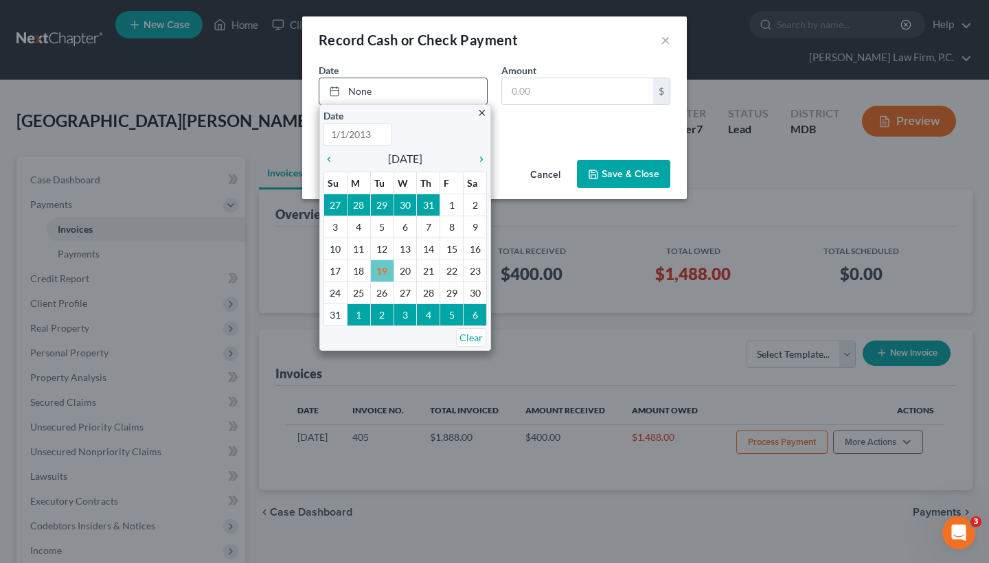 This screenshot has width=989, height=563. What do you see at coordinates (382, 293) in the screenshot?
I see `td: 26` at bounding box center [382, 293].